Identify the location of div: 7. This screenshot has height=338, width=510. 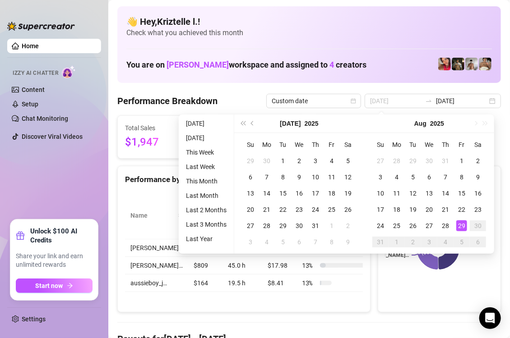
(445, 177).